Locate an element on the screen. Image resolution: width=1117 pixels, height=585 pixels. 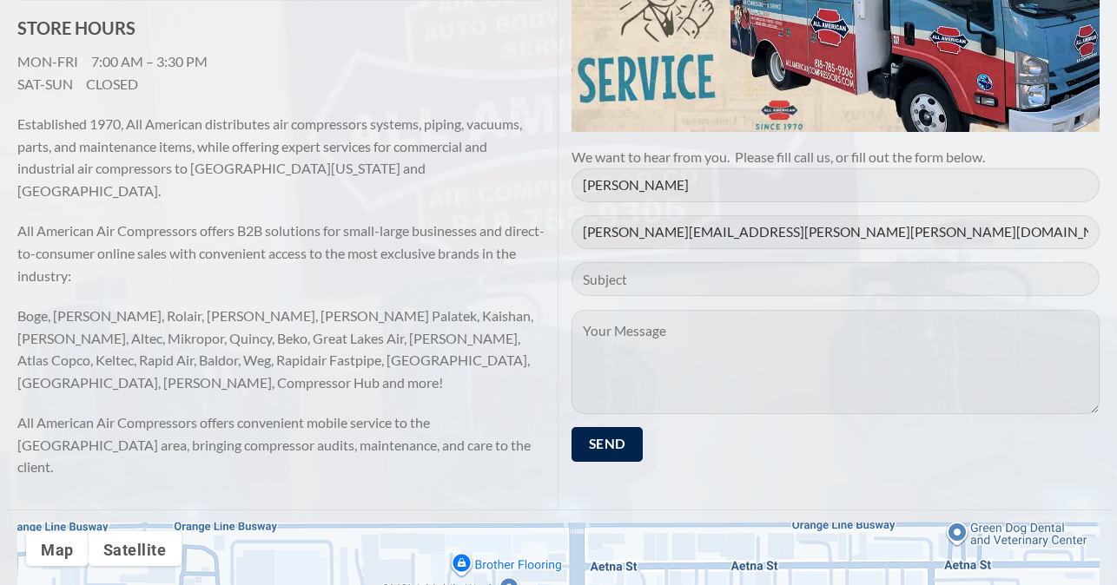
p: Established 1970, All American distributes air compressors systems, piping, vacuums, parts, and m... is located at coordinates (281, 157).